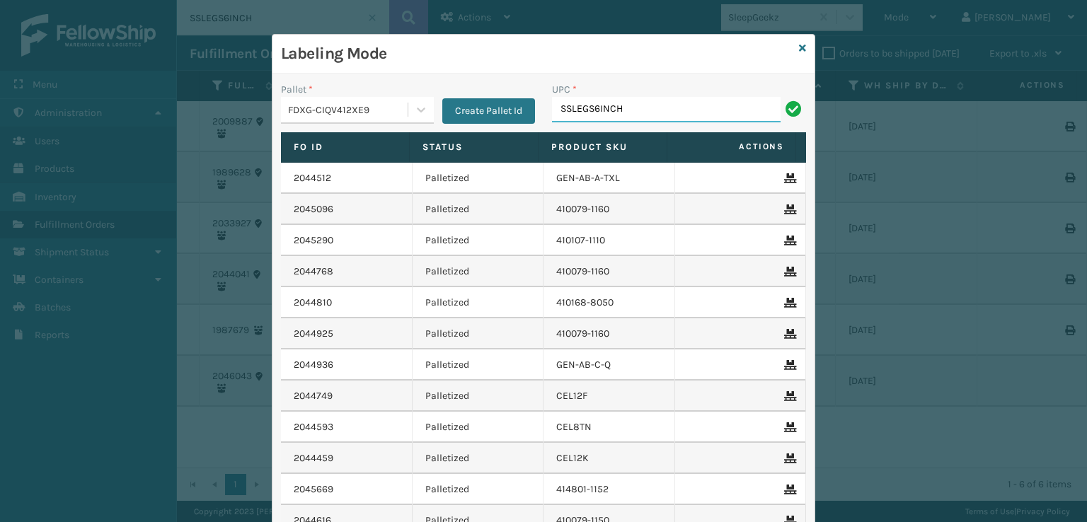 The width and height of the screenshot is (1087, 522). What do you see at coordinates (537, 54) in the screenshot?
I see `h3: Labeling Mode` at bounding box center [537, 54].